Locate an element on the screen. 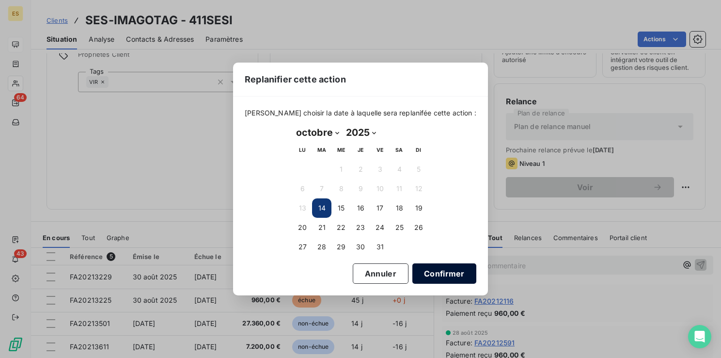  button: 16 is located at coordinates (361, 208).